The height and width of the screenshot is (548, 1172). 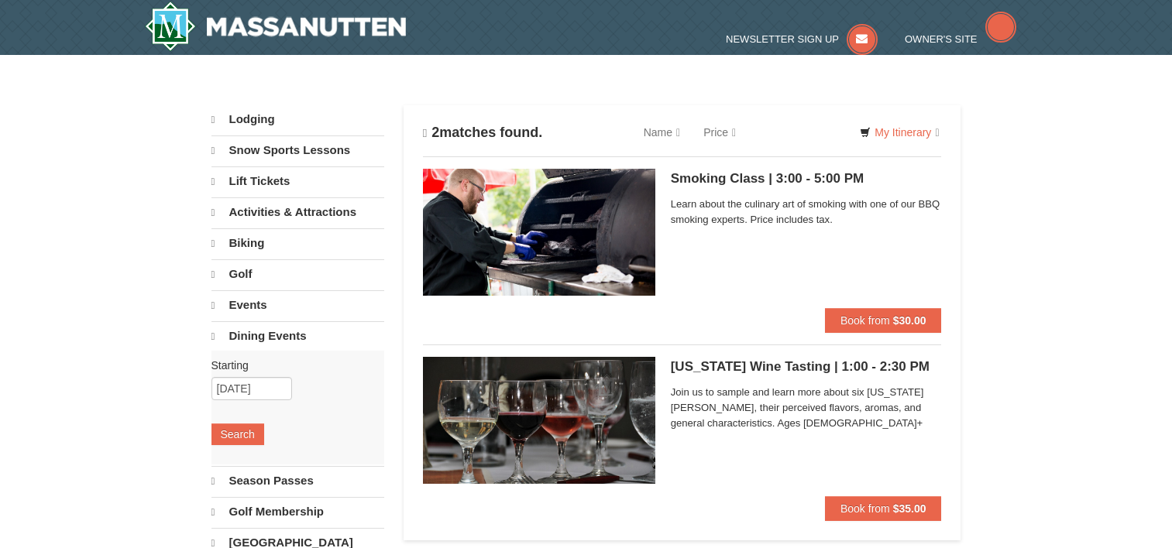 What do you see at coordinates (297, 150) in the screenshot?
I see `a: Snow Sports Lessons` at bounding box center [297, 150].